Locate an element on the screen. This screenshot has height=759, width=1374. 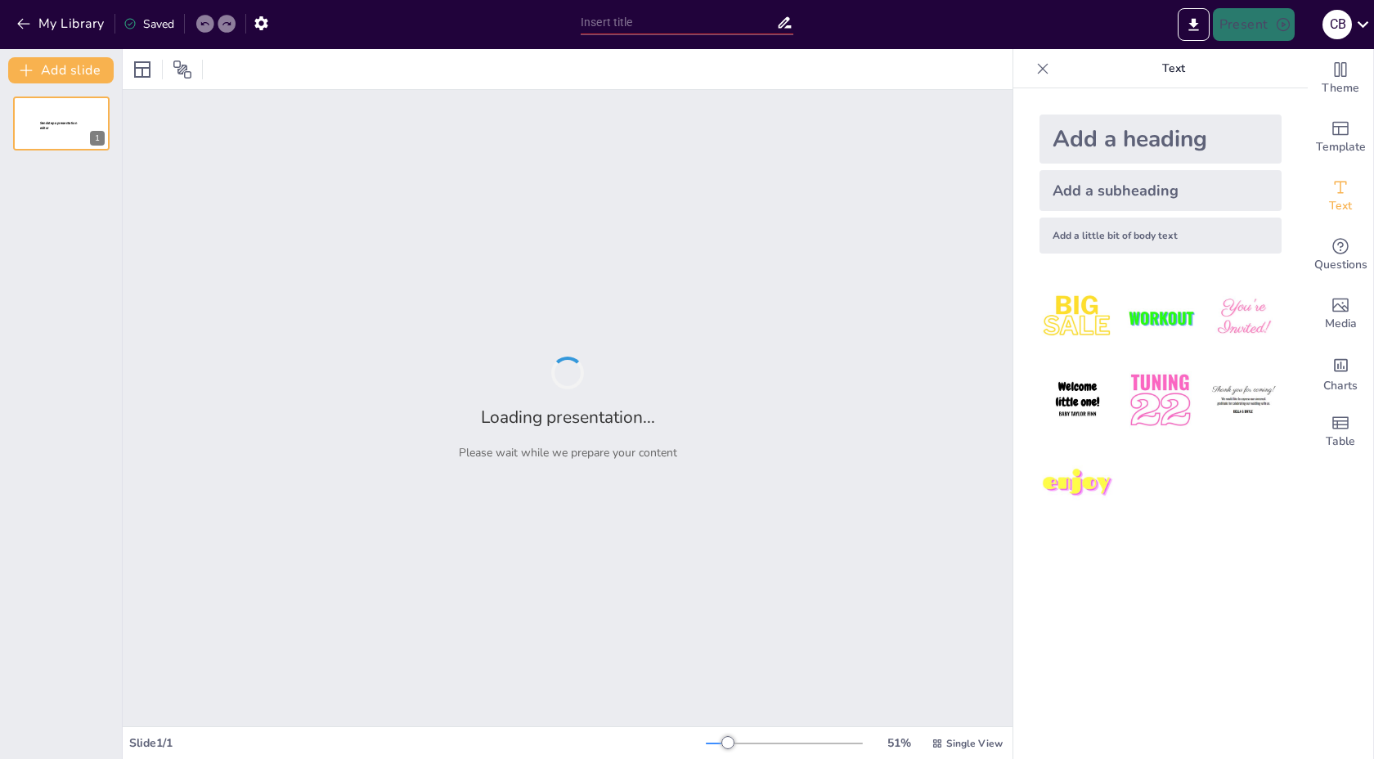
div: Saved is located at coordinates (149, 24).